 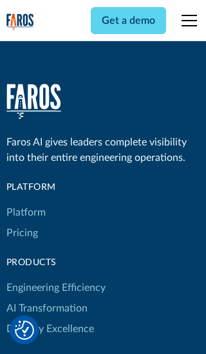 I want to click on img: Faros Logo White, so click(x=34, y=101).